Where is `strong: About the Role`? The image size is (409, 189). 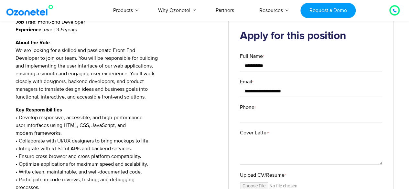
strong: About the Role is located at coordinates (33, 43).